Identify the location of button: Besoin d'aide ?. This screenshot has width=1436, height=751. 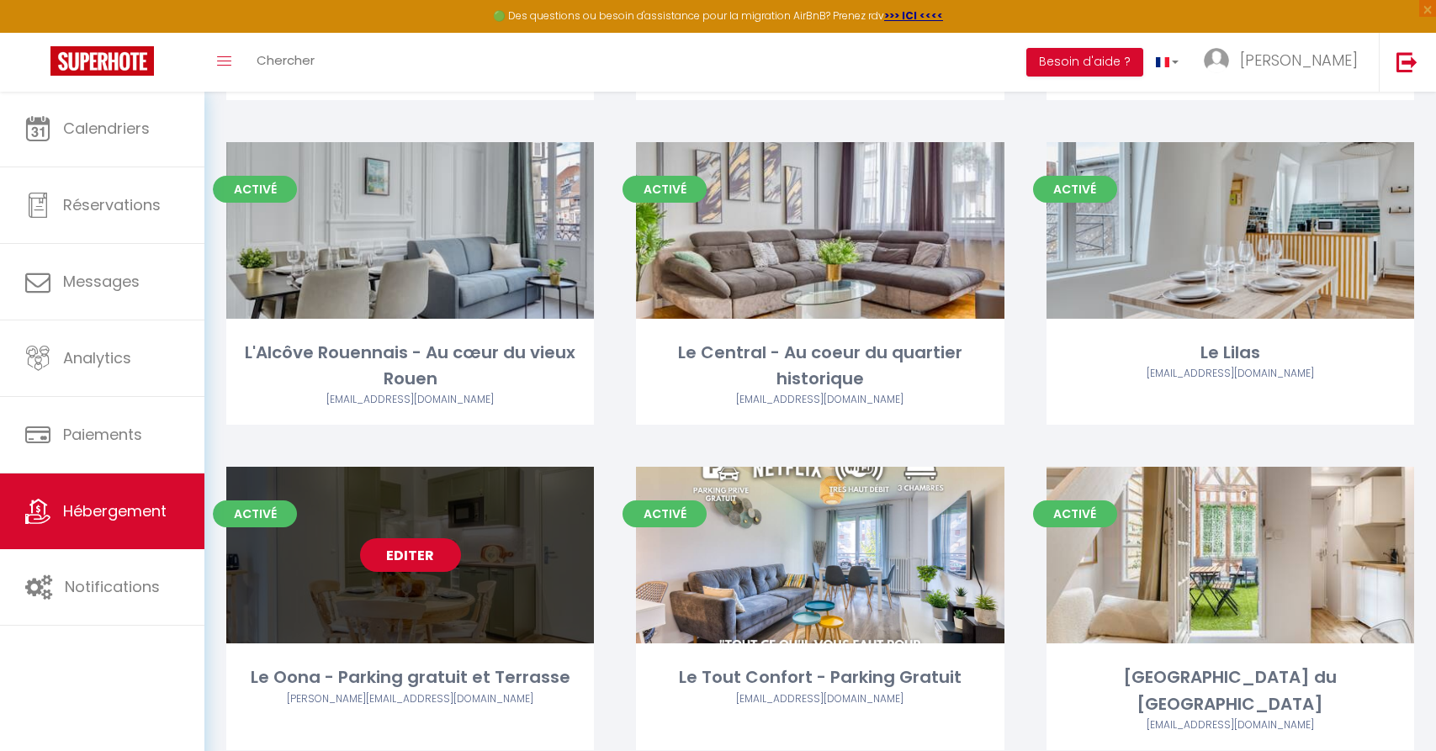
(1084, 62).